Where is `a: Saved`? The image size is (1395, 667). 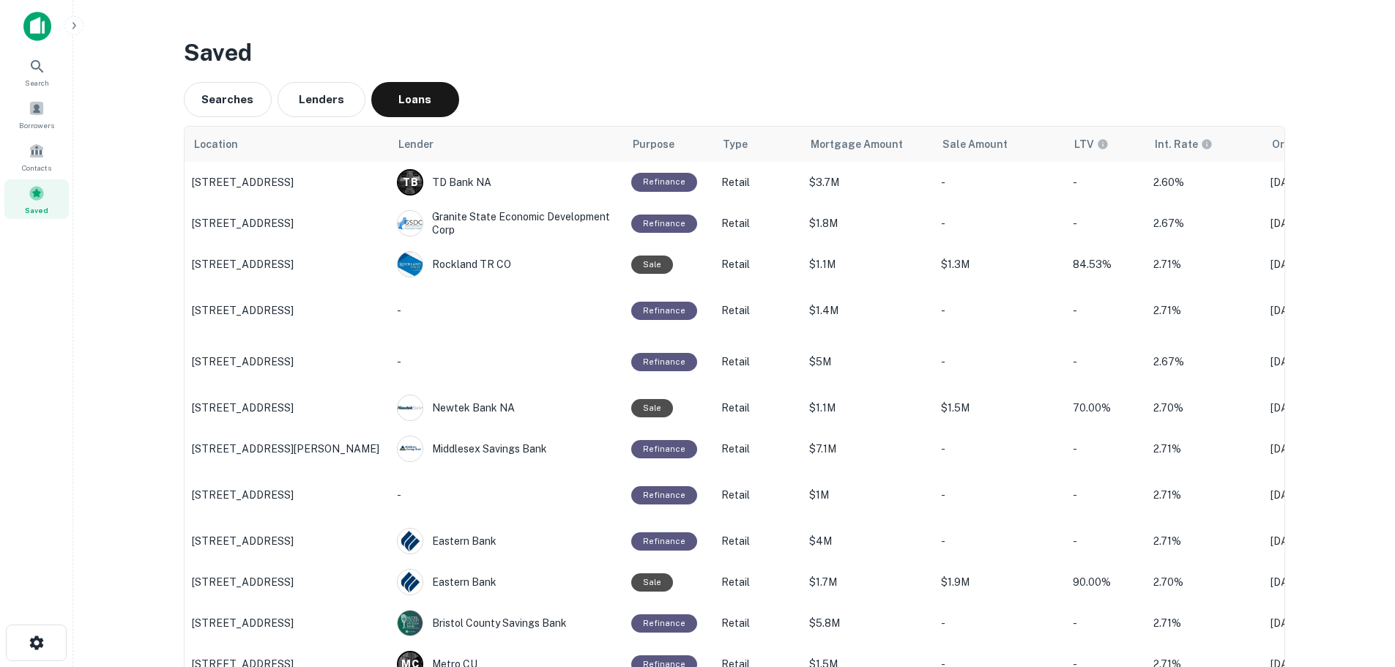 a: Saved is located at coordinates (37, 199).